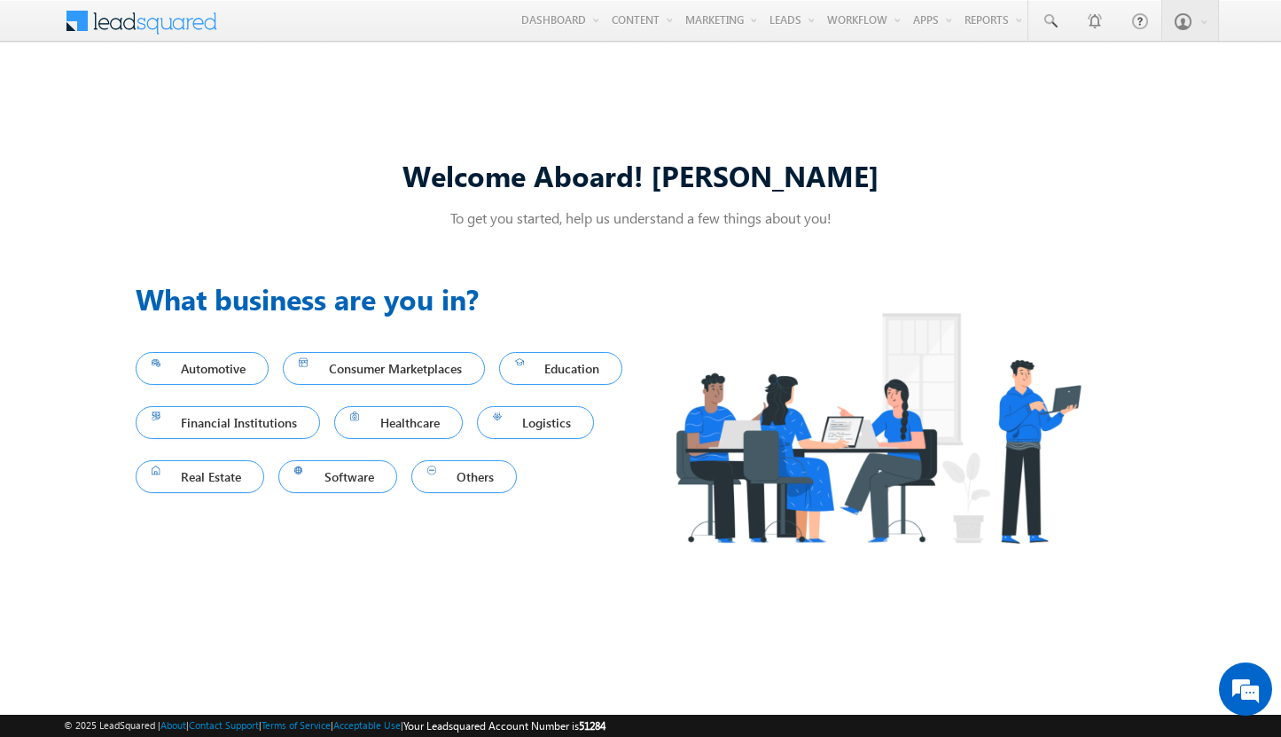 Image resolution: width=1281 pixels, height=737 pixels. What do you see at coordinates (223, 724) in the screenshot?
I see `a: Contact Support` at bounding box center [223, 724].